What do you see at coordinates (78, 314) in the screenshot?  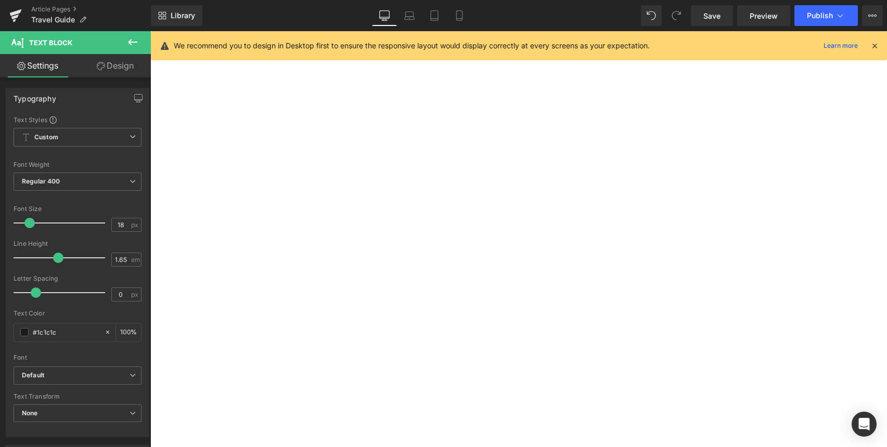 I see `div: Text Color` at bounding box center [78, 314].